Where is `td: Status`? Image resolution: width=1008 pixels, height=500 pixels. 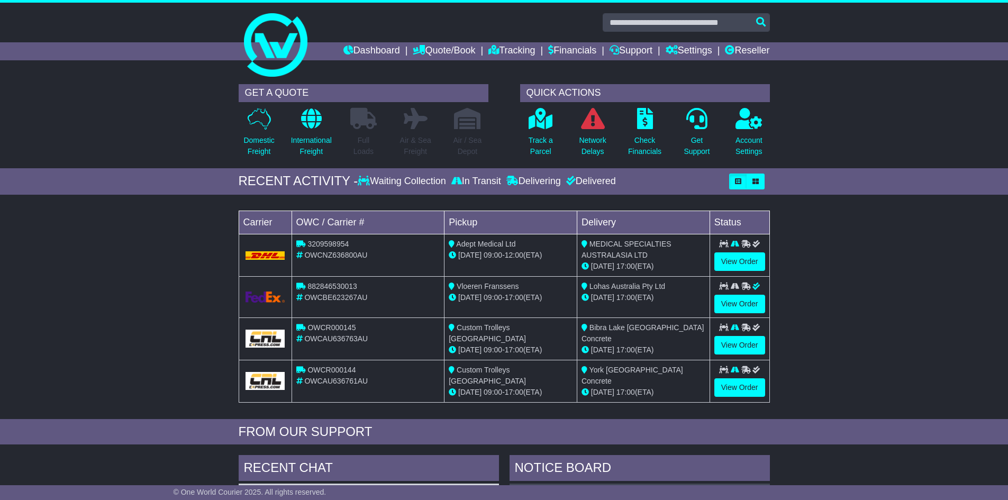
td: Status is located at coordinates (739, 222).